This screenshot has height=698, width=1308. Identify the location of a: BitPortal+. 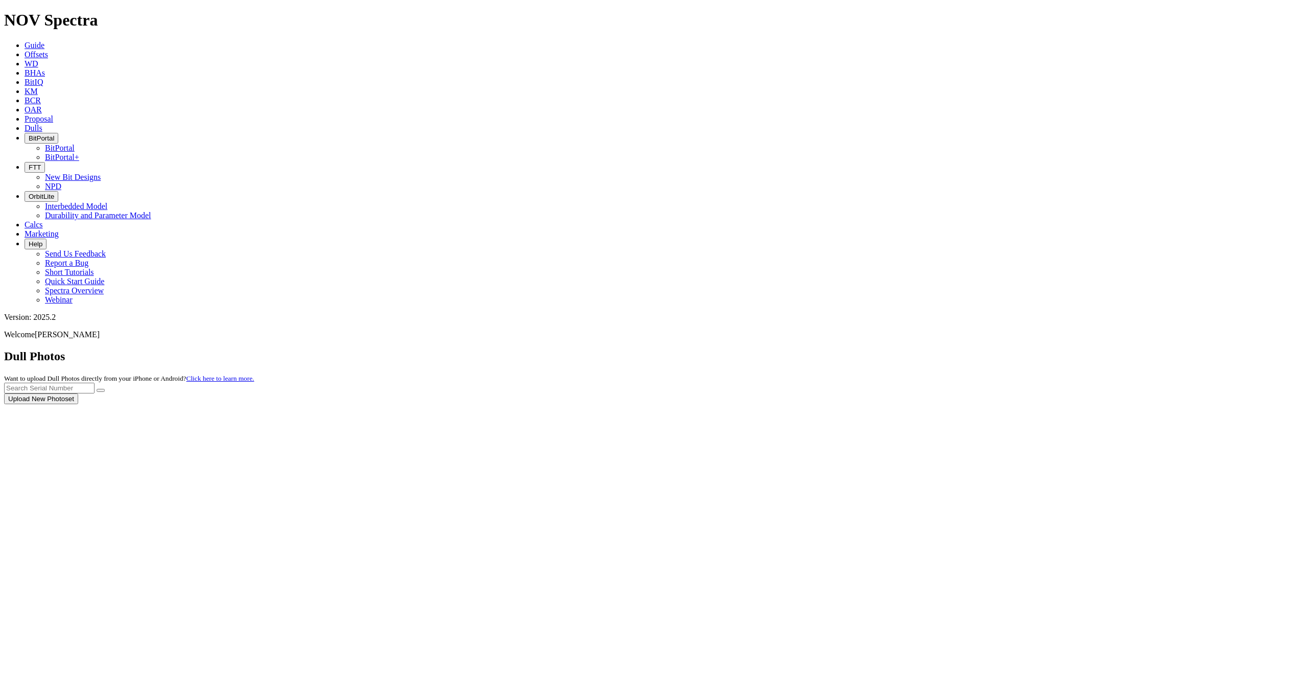
(62, 157).